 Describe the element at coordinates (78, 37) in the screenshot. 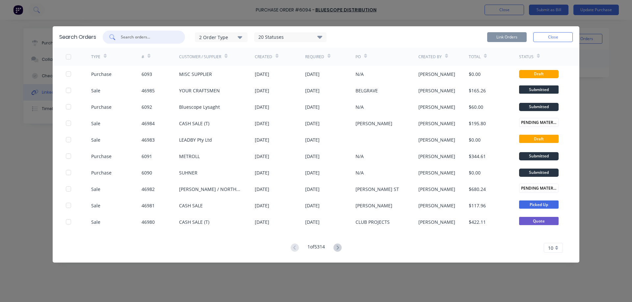

I see `div: Search Orders` at that location.